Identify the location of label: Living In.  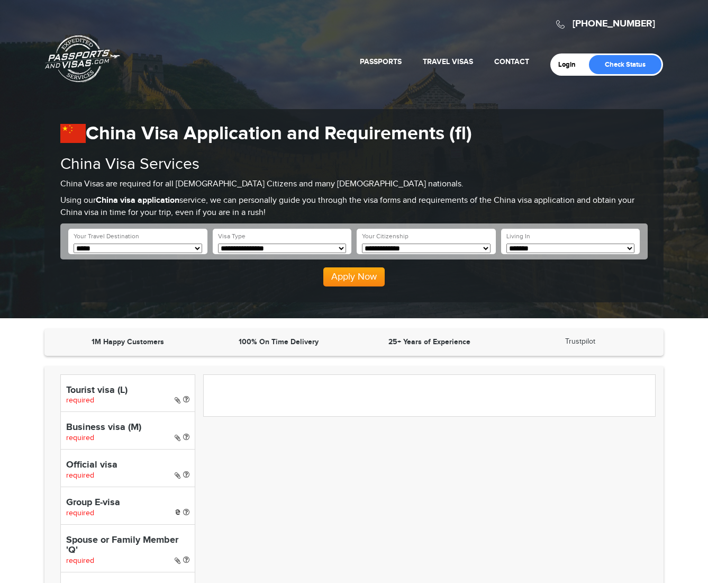
(518, 236).